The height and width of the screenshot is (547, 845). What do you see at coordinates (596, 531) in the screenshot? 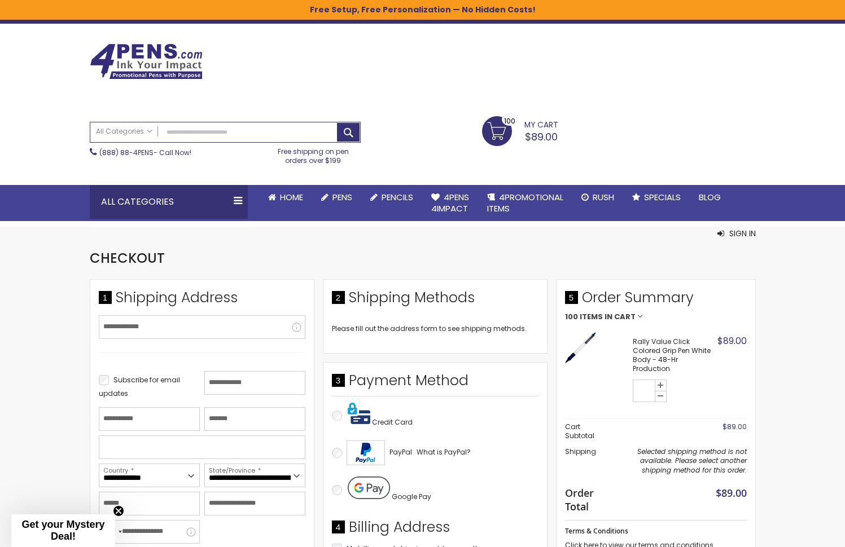
I see `span: Terms & Conditions` at bounding box center [596, 531].